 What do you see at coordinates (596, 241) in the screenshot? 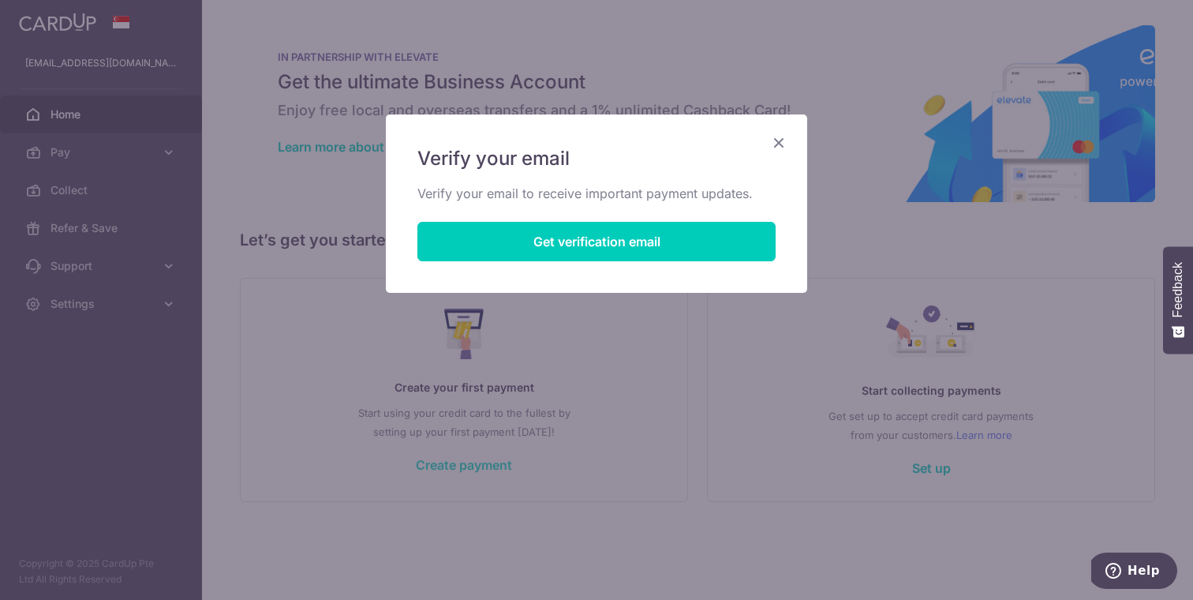
I see `button: Get verification email` at bounding box center [596, 241].